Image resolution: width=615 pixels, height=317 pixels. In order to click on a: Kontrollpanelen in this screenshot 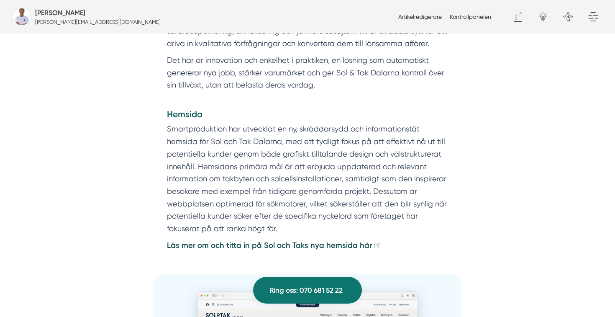, I will do `click(470, 17)`.